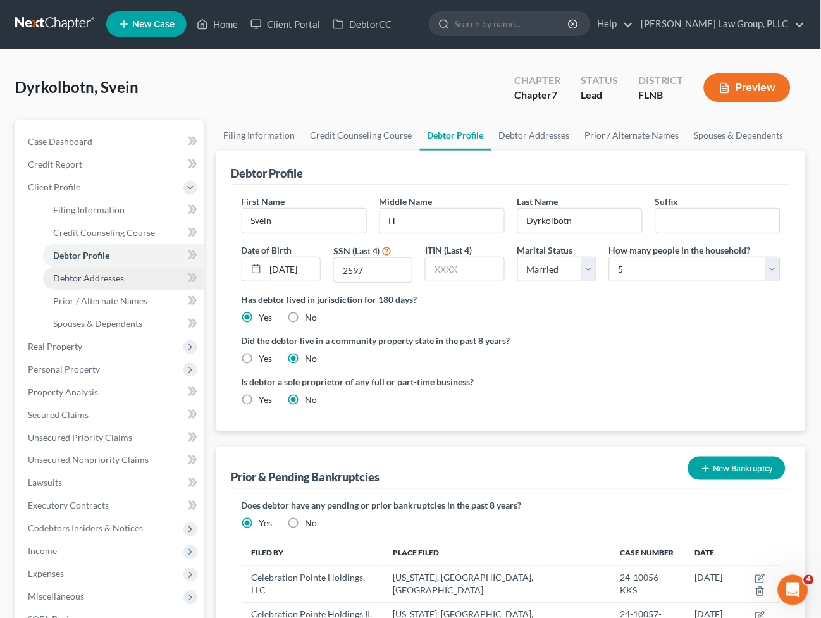  I want to click on span: Prior / Alternate Names, so click(100, 301).